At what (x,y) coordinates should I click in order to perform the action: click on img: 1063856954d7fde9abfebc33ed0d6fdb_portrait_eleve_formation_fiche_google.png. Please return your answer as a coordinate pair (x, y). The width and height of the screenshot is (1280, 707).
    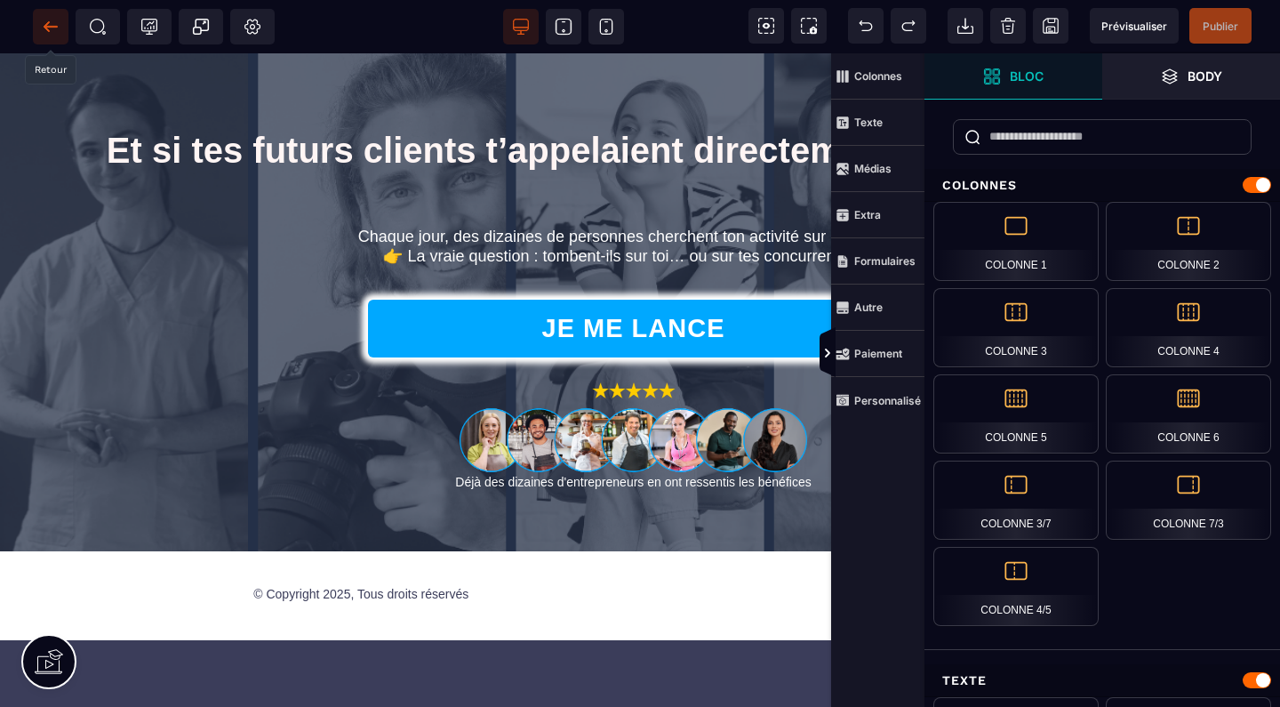
    Looking at the image, I should click on (633, 387).